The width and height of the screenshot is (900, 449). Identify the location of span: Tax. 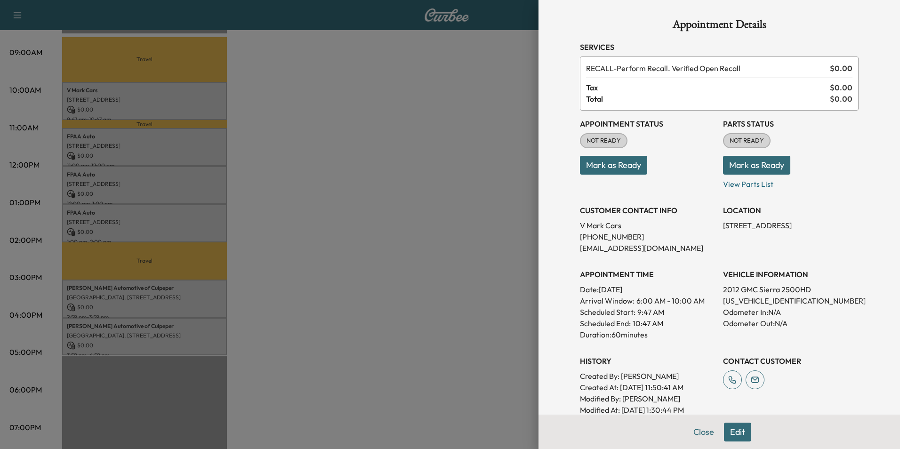
(708, 88).